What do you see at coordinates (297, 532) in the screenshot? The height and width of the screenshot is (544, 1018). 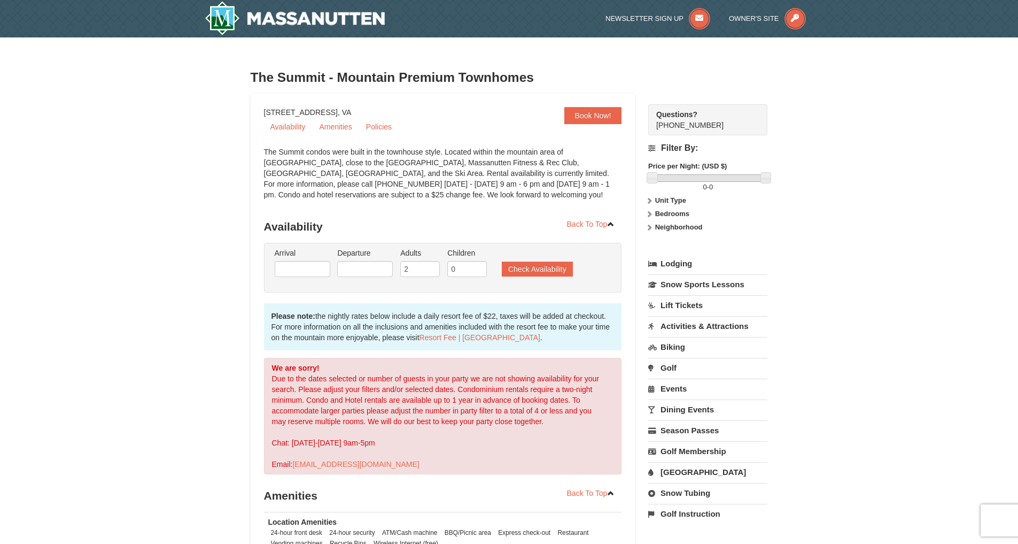 I see `li: 24-hour front desk` at bounding box center [297, 532].